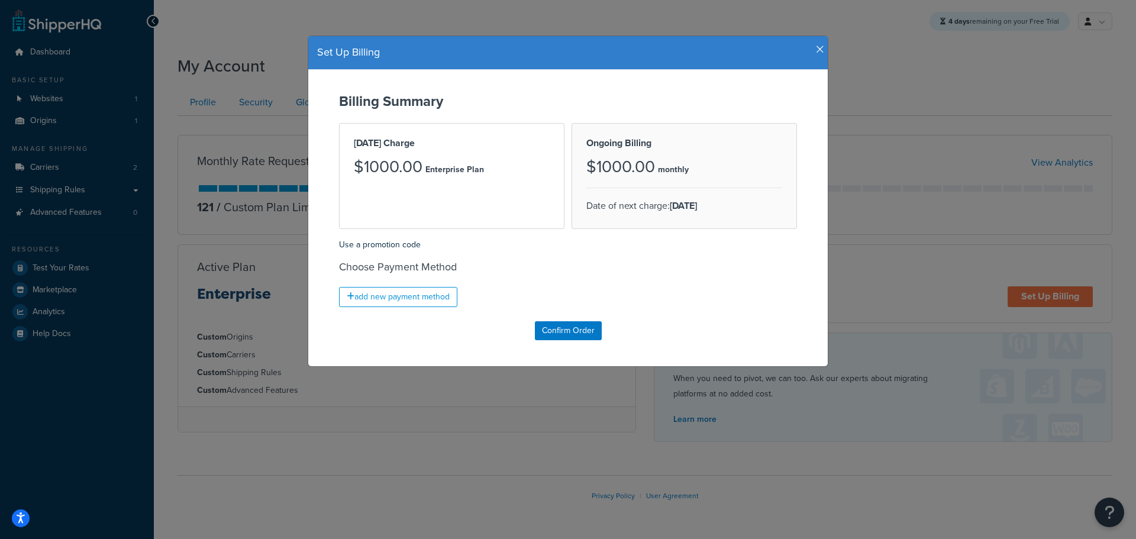 This screenshot has width=1136, height=539. I want to click on a: add new payment method, so click(398, 297).